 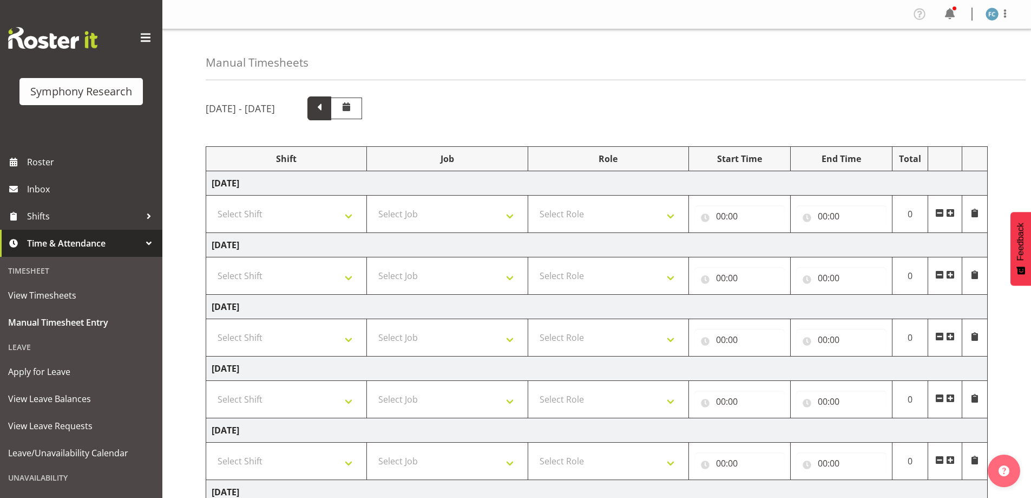 I want to click on div: End Time, so click(x=841, y=159).